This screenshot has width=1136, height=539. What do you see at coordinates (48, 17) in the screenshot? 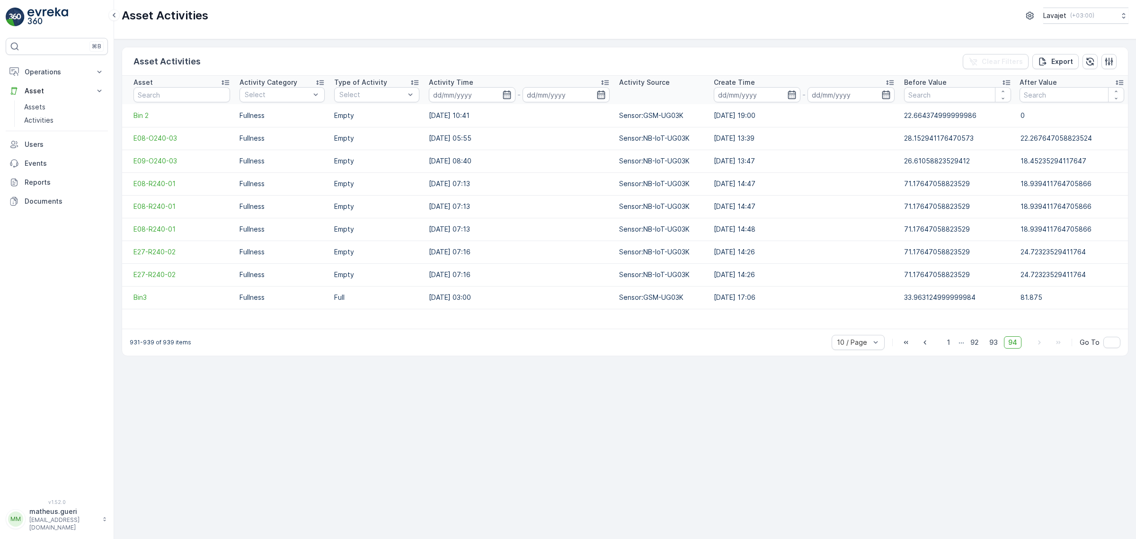
I see `img: logo_light-DOdMpM7g.png` at bounding box center [48, 17].